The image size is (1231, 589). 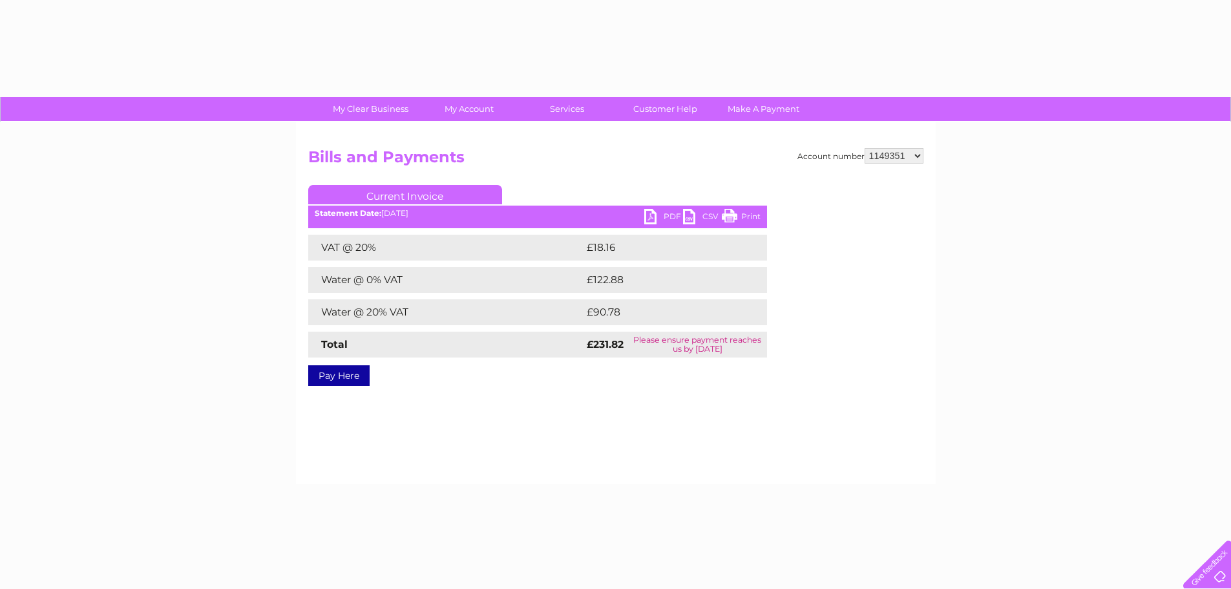 What do you see at coordinates (662, 312) in the screenshot?
I see `td: £90.78` at bounding box center [662, 312].